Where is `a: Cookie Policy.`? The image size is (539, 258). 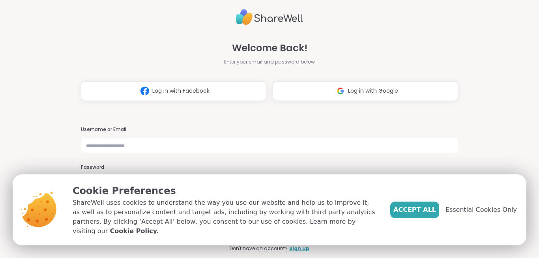
a: Cookie Policy. is located at coordinates (134, 231).